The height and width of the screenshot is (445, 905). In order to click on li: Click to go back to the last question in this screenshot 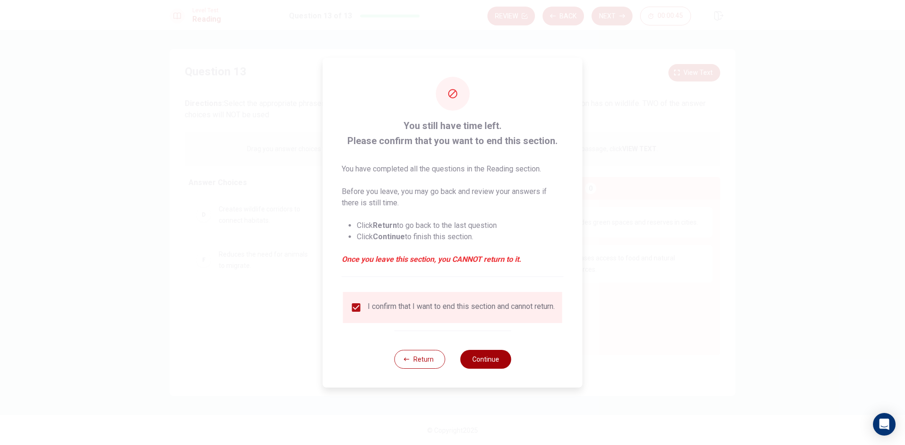, I will do `click(460, 226)`.